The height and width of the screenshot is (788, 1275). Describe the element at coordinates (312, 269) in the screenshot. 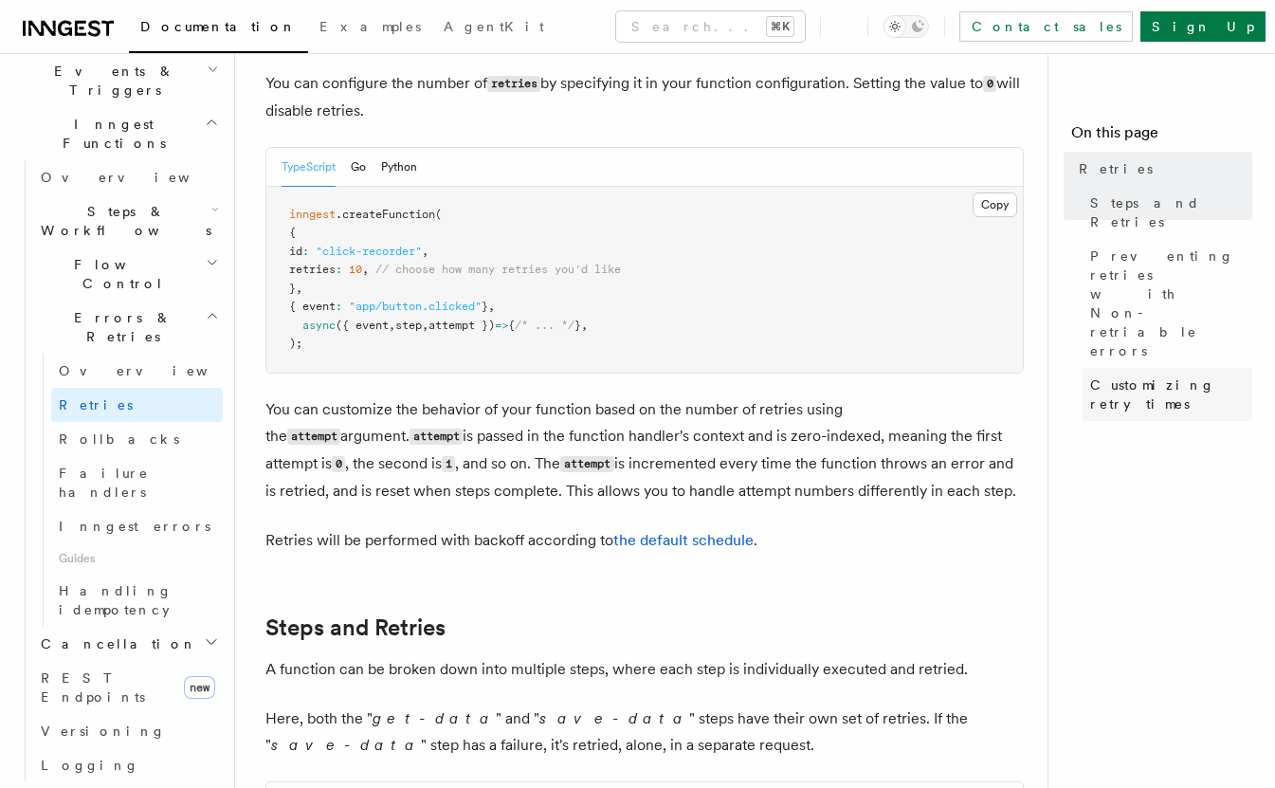

I see `span: retries` at that location.